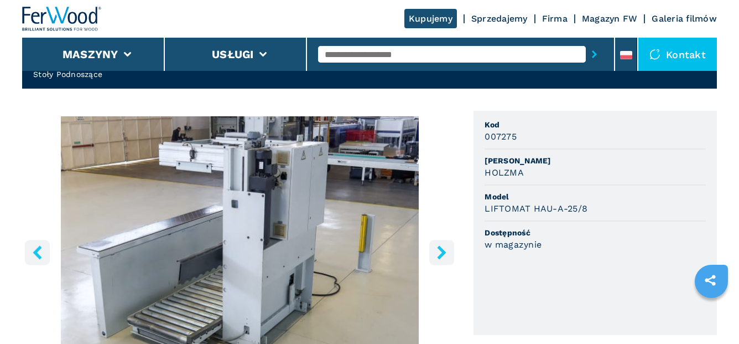 This screenshot has width=739, height=344. What do you see at coordinates (152, 74) in the screenshot?
I see `h2: Stoły Podnoszące` at bounding box center [152, 74].